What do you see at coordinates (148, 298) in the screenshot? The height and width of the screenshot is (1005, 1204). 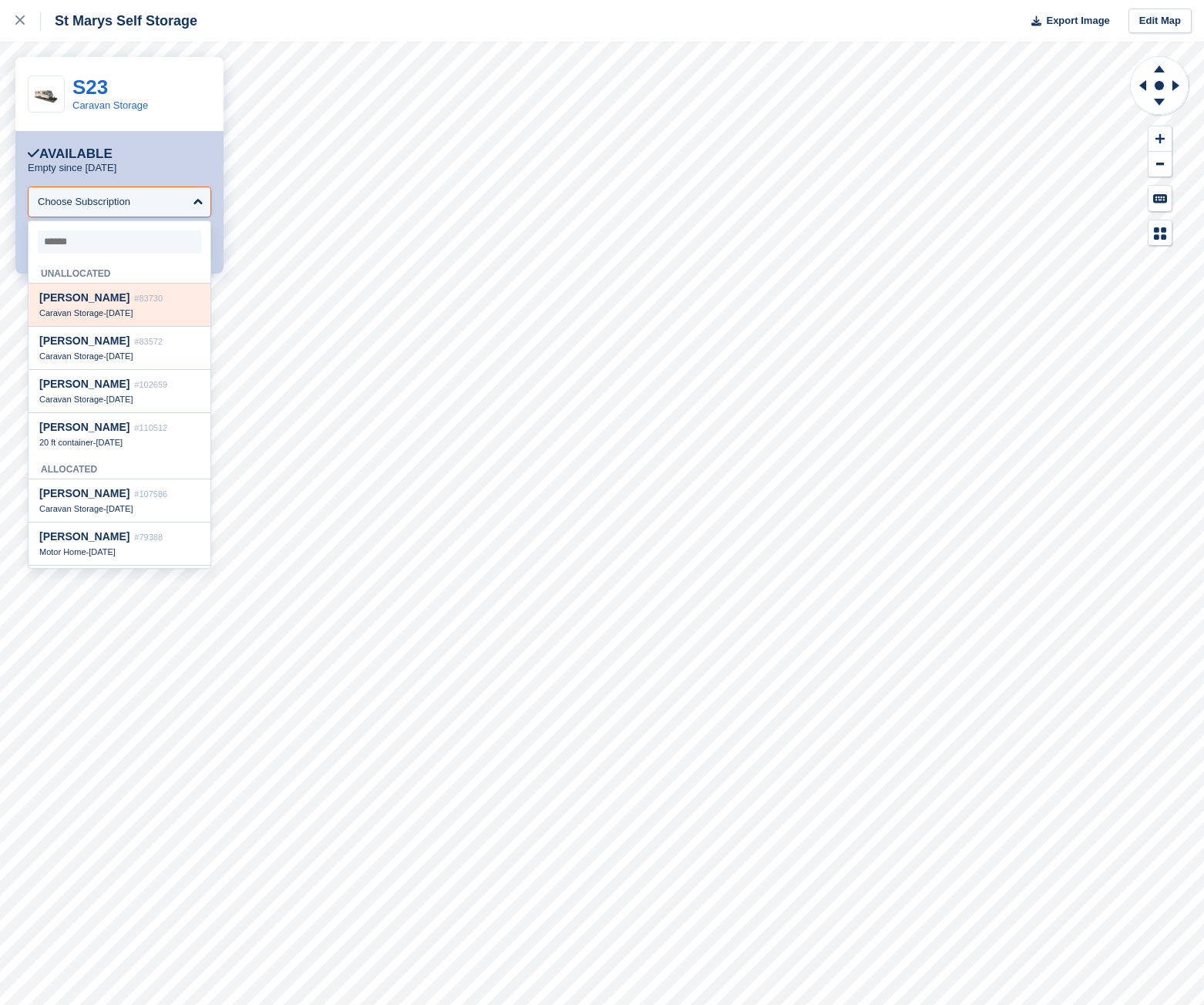 I see `span: #83730` at bounding box center [148, 298].